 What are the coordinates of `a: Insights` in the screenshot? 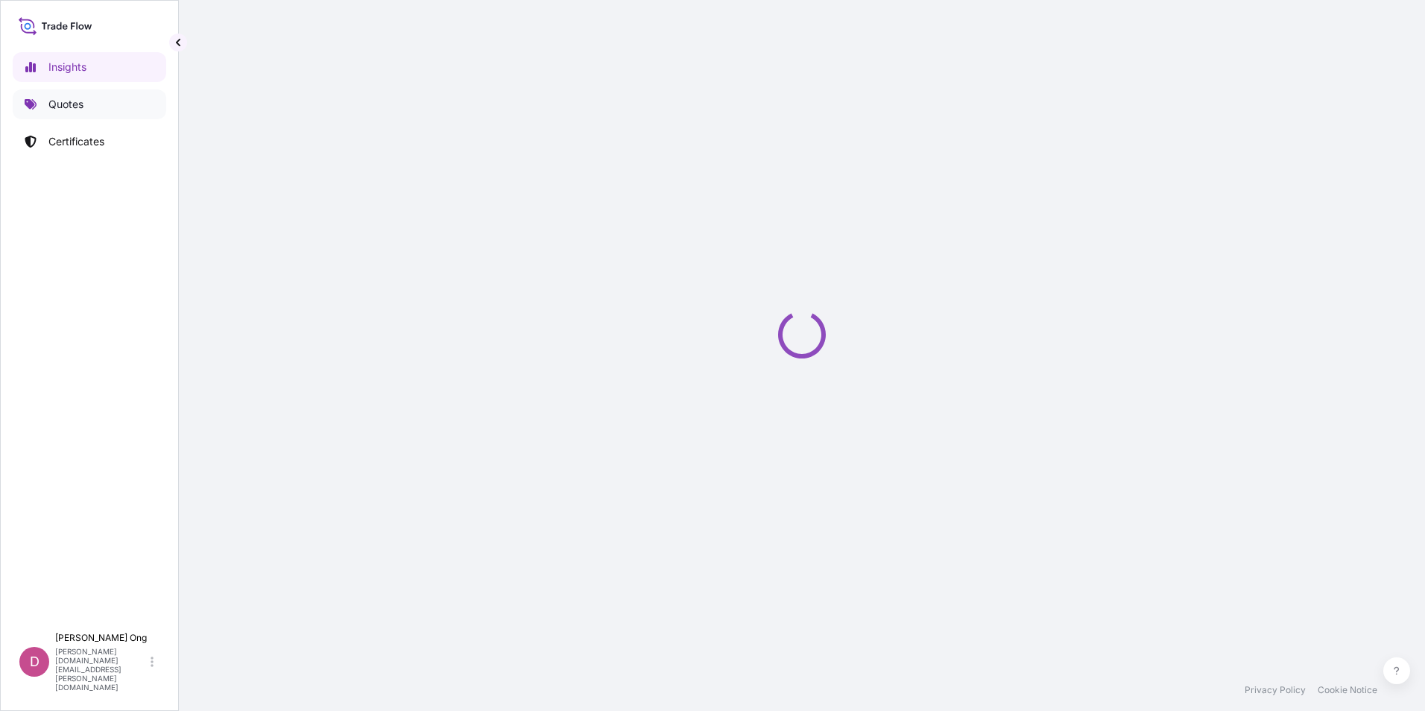 It's located at (89, 67).